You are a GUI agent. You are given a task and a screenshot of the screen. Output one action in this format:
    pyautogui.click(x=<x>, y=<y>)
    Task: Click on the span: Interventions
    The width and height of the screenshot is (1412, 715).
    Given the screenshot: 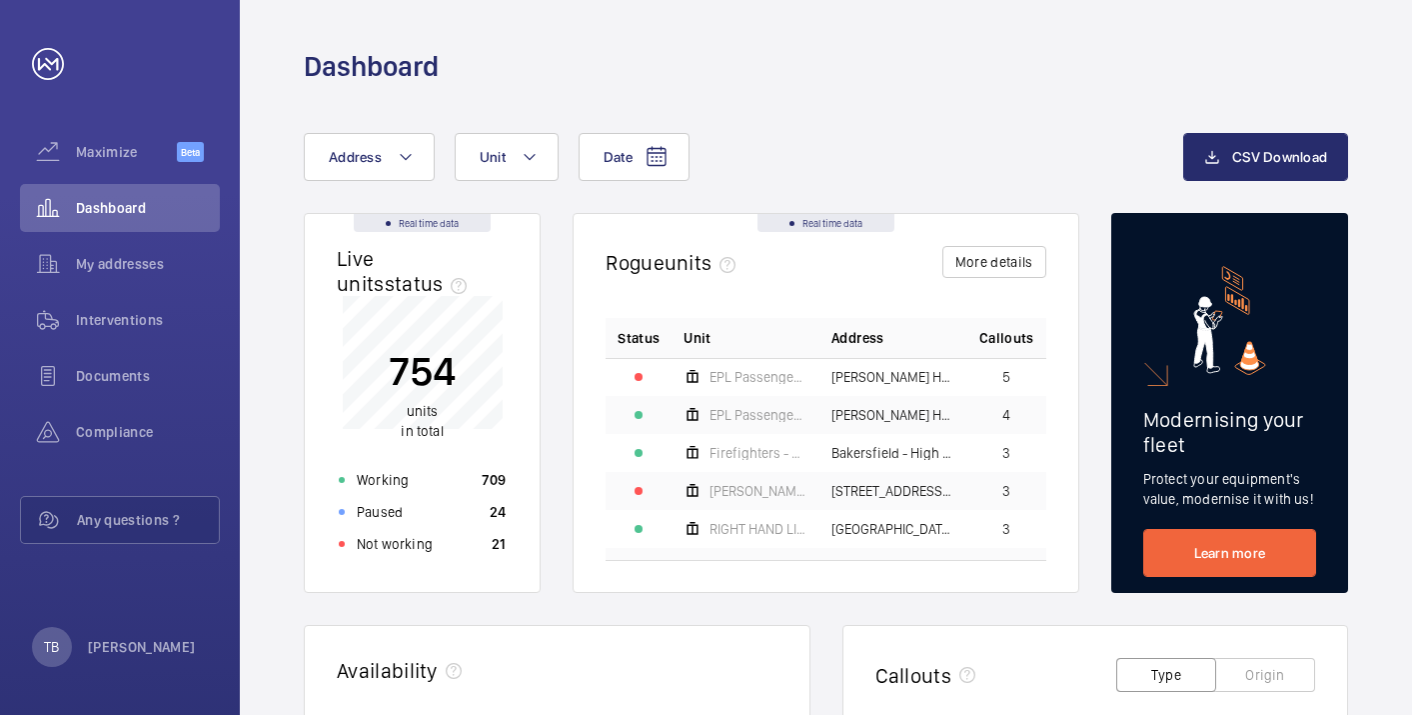 What is the action you would take?
    pyautogui.click(x=148, y=320)
    